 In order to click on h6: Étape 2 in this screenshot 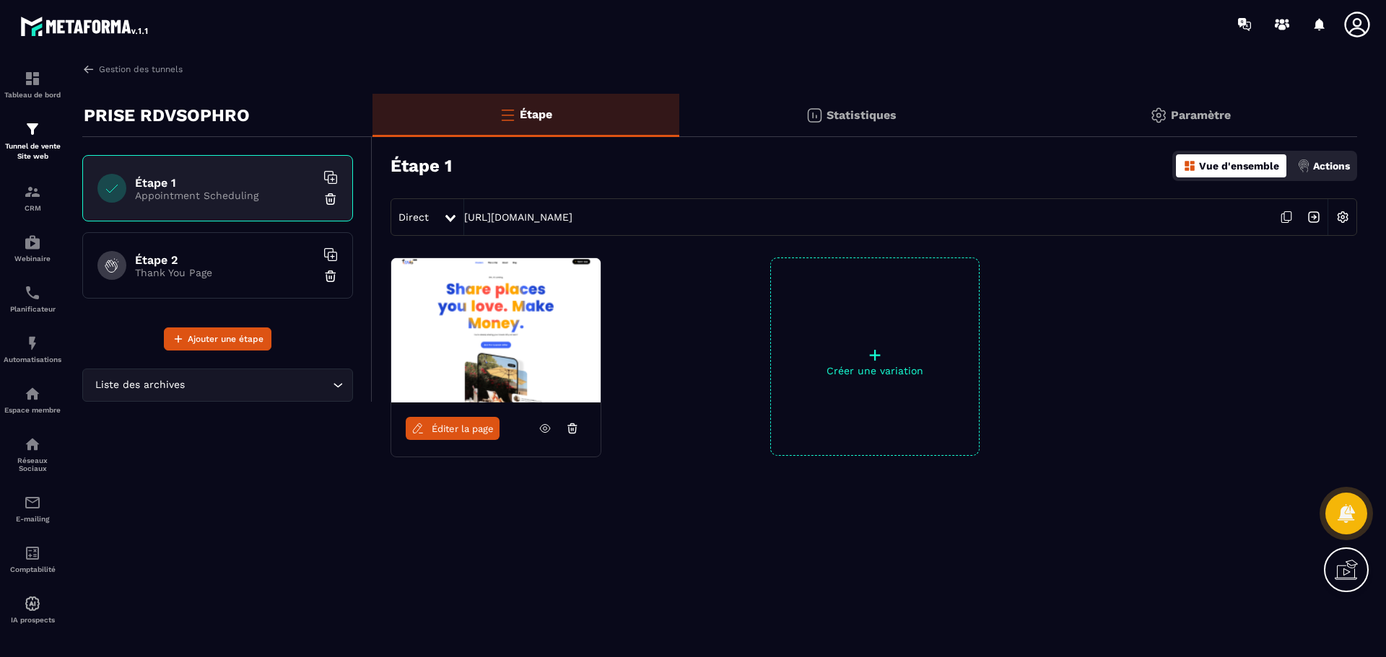, I will do `click(225, 260)`.